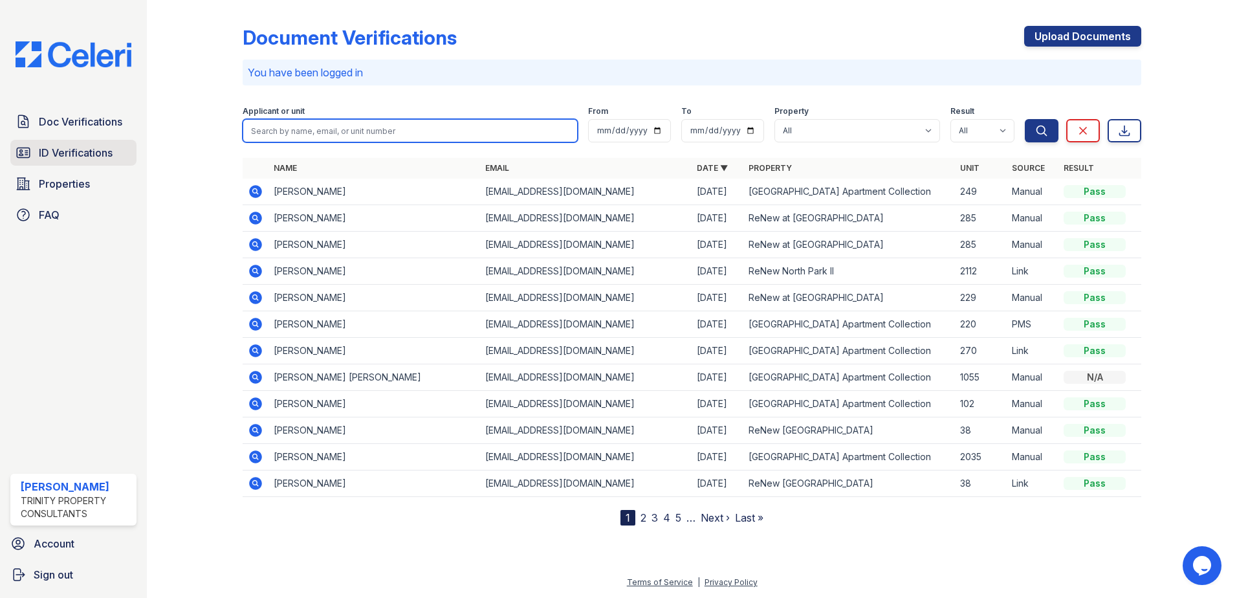 This screenshot has height=598, width=1237. Describe the element at coordinates (76, 507) in the screenshot. I see `div: Trinity Property Consultants` at that location.